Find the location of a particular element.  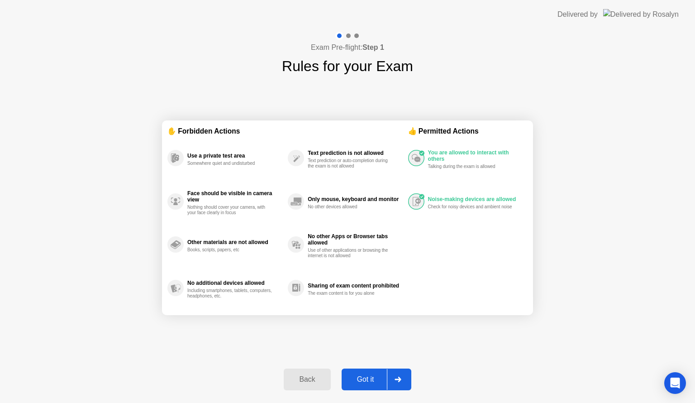

div: Sharing of exam content prohibited is located at coordinates (355, 285).